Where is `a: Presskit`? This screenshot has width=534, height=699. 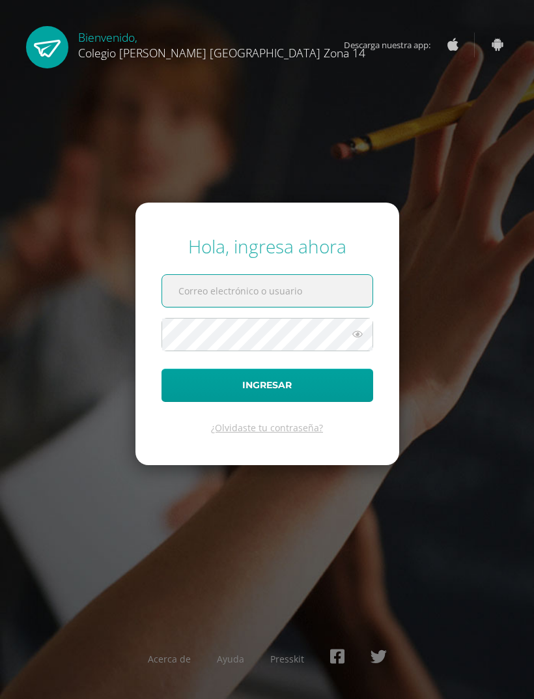 a: Presskit is located at coordinates (287, 658).